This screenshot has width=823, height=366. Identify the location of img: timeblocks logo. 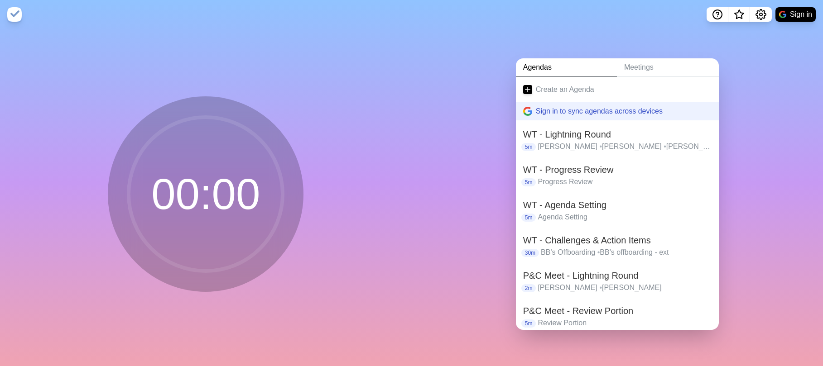
(14, 14).